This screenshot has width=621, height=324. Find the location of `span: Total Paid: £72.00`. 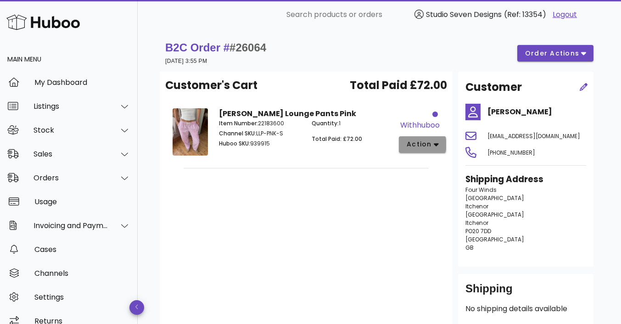

span: Total Paid: £72.00 is located at coordinates (337, 139).